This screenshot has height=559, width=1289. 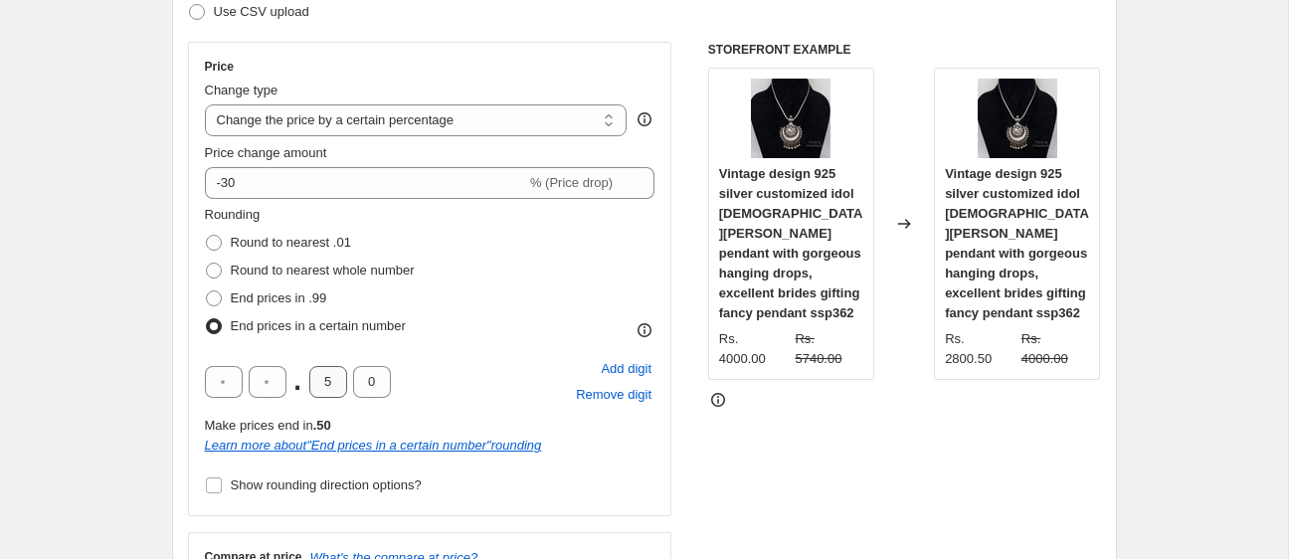 What do you see at coordinates (219, 67) in the screenshot?
I see `h3: Price` at bounding box center [219, 67].